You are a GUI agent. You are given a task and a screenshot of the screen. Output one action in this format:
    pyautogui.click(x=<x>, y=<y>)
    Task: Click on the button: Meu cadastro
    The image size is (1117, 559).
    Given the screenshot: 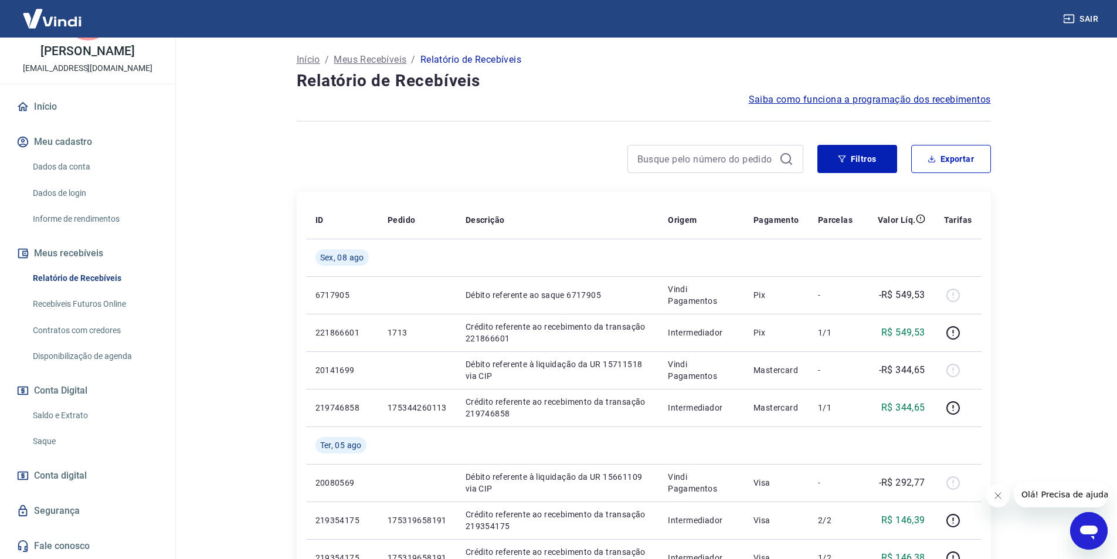 What is the action you would take?
    pyautogui.click(x=87, y=142)
    